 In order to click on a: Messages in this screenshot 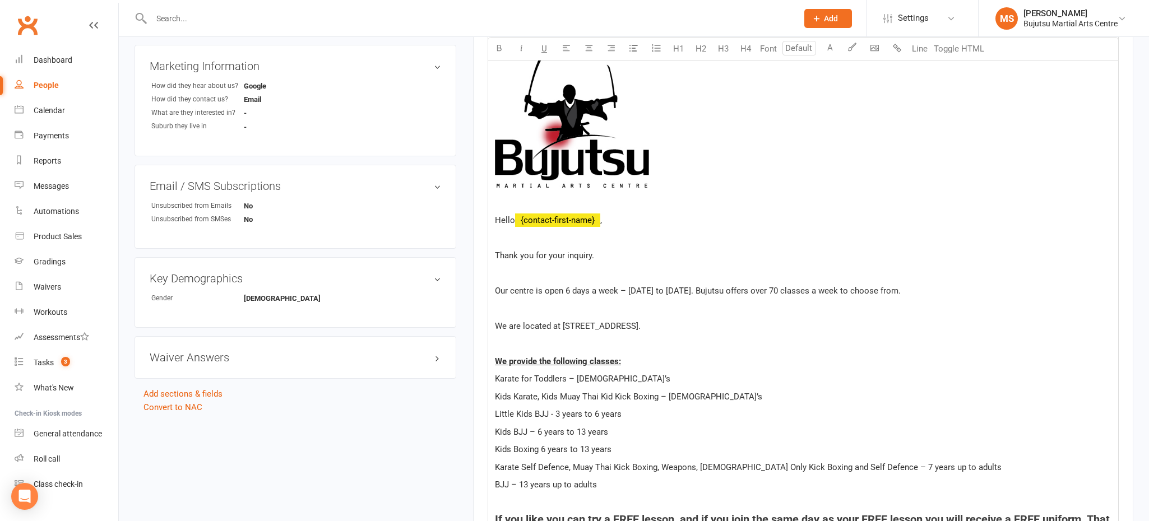, I will do `click(66, 186)`.